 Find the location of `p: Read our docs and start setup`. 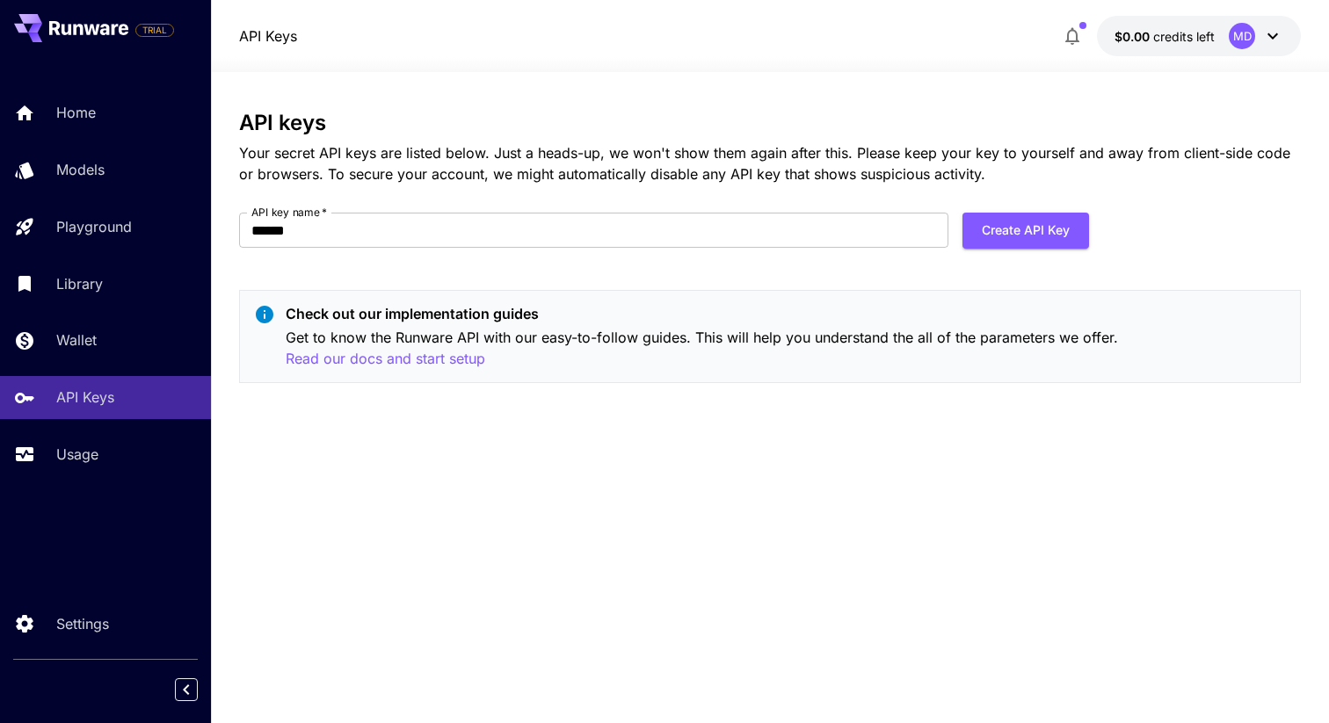

p: Read our docs and start setup is located at coordinates (385, 359).